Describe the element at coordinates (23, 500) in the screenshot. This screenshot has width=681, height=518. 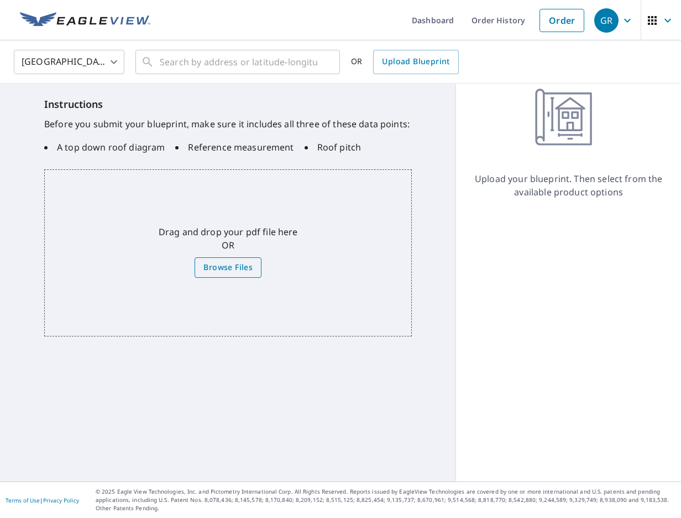
I see `a: Terms of Use` at that location.